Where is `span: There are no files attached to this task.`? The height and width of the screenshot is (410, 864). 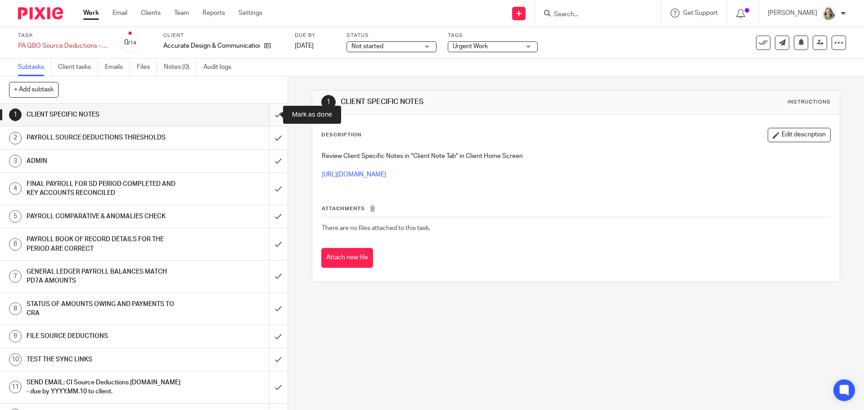
span: There are no files attached to this task. is located at coordinates (376, 228).